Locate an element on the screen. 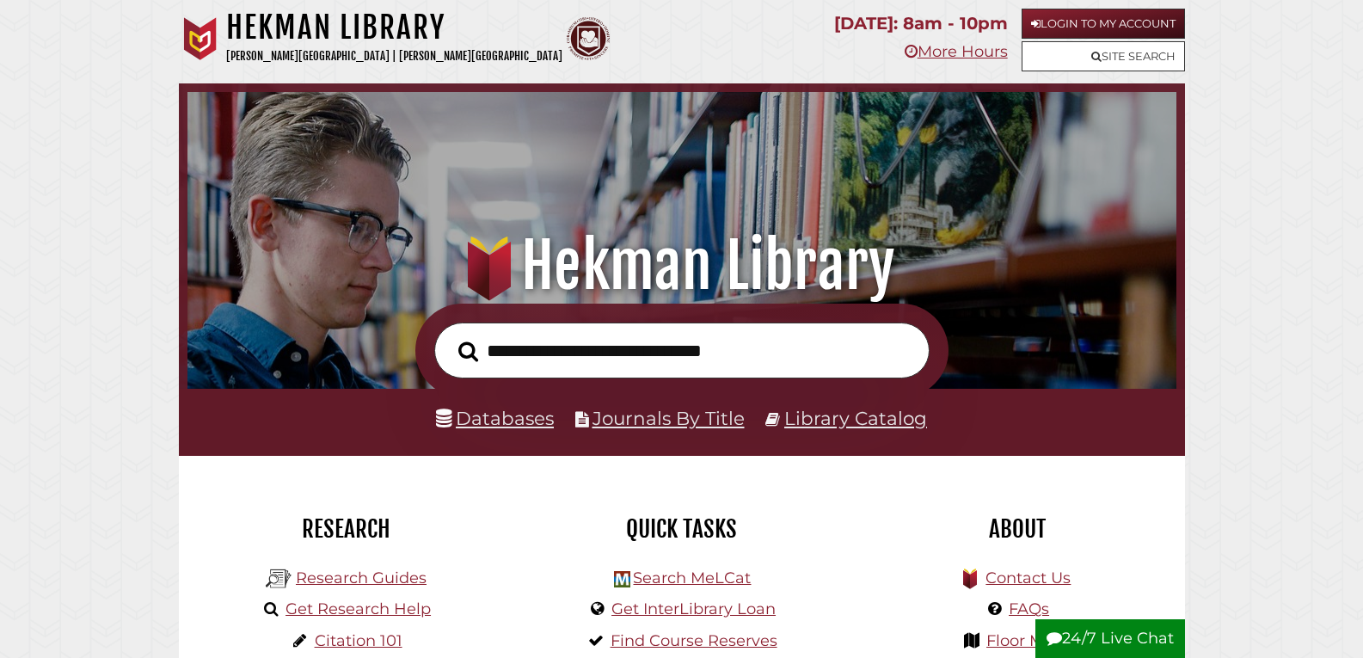  a: Journals By Title is located at coordinates (668, 418).